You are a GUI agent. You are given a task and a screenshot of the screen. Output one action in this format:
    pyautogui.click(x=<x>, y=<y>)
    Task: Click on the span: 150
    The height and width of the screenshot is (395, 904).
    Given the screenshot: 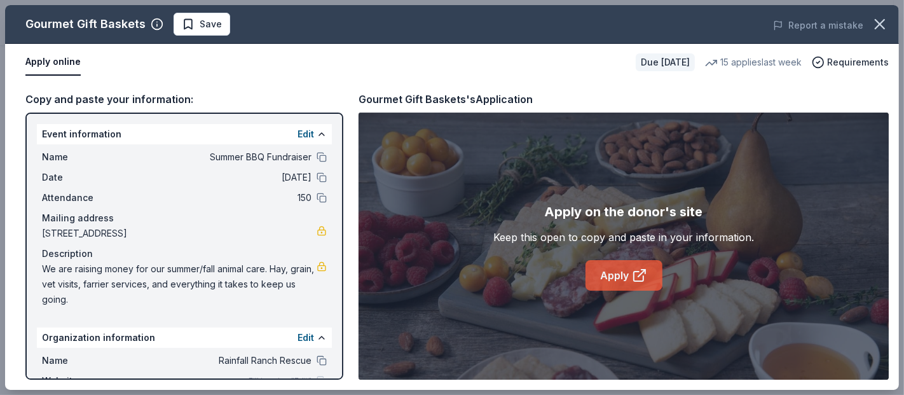 What is the action you would take?
    pyautogui.click(x=219, y=198)
    